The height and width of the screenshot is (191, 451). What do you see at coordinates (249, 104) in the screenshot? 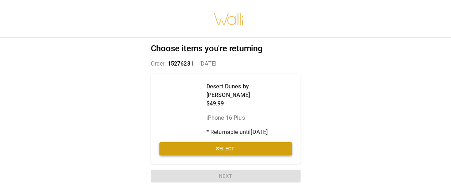
I see `p: $49.99` at bounding box center [249, 104].